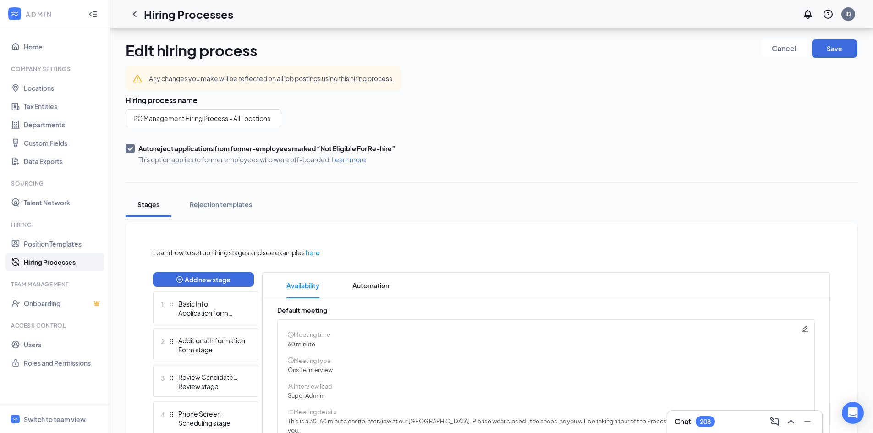  What do you see at coordinates (221, 204) in the screenshot?
I see `div: Rejection templates` at bounding box center [221, 204].